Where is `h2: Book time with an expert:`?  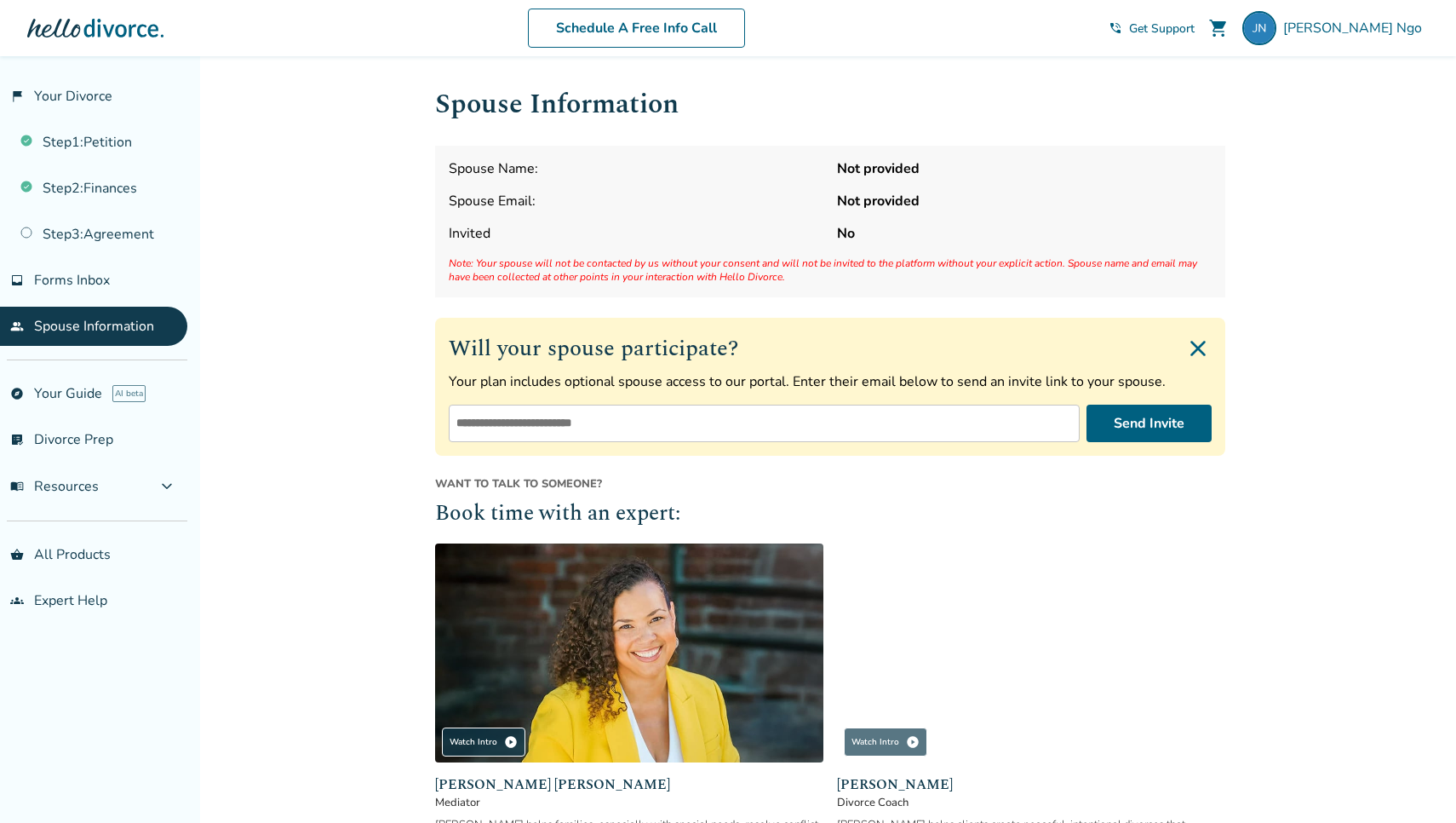 h2: Book time with an expert: is located at coordinates (831, 514).